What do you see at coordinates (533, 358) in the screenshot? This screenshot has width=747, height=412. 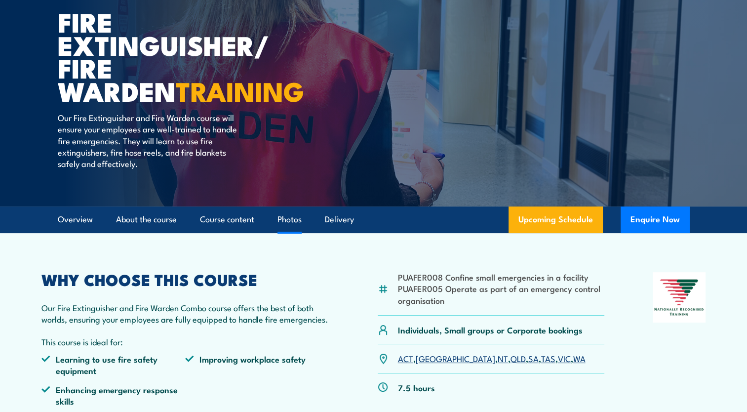 I see `a: SA` at bounding box center [533, 358].